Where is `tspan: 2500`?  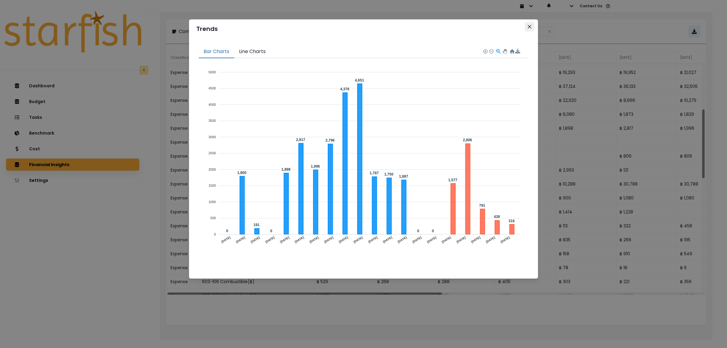
tspan: 2500 is located at coordinates (212, 153).